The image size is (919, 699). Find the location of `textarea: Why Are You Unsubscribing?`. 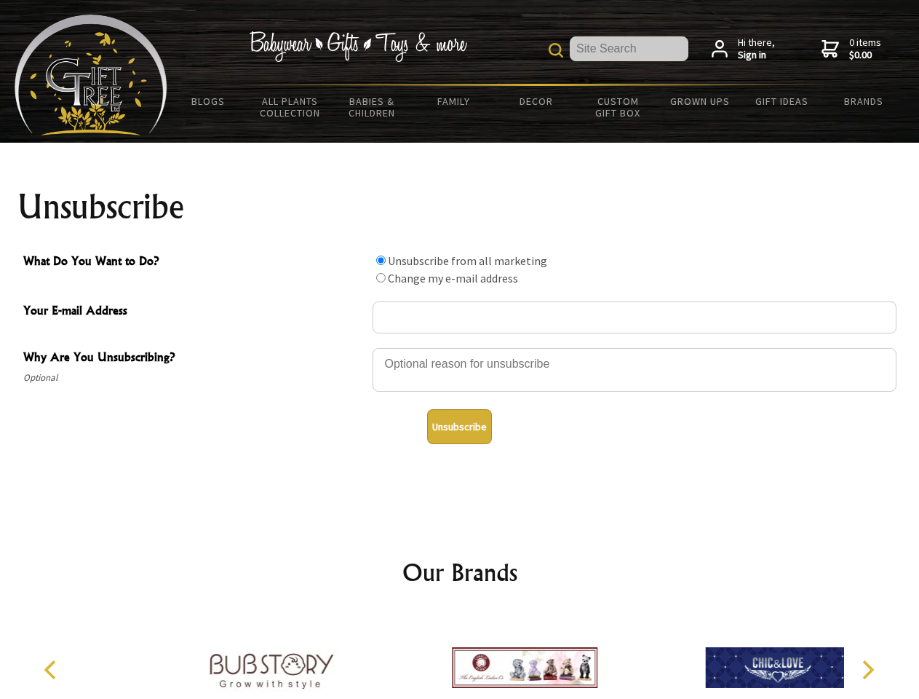

textarea: Why Are You Unsubscribing? is located at coordinates (635, 370).